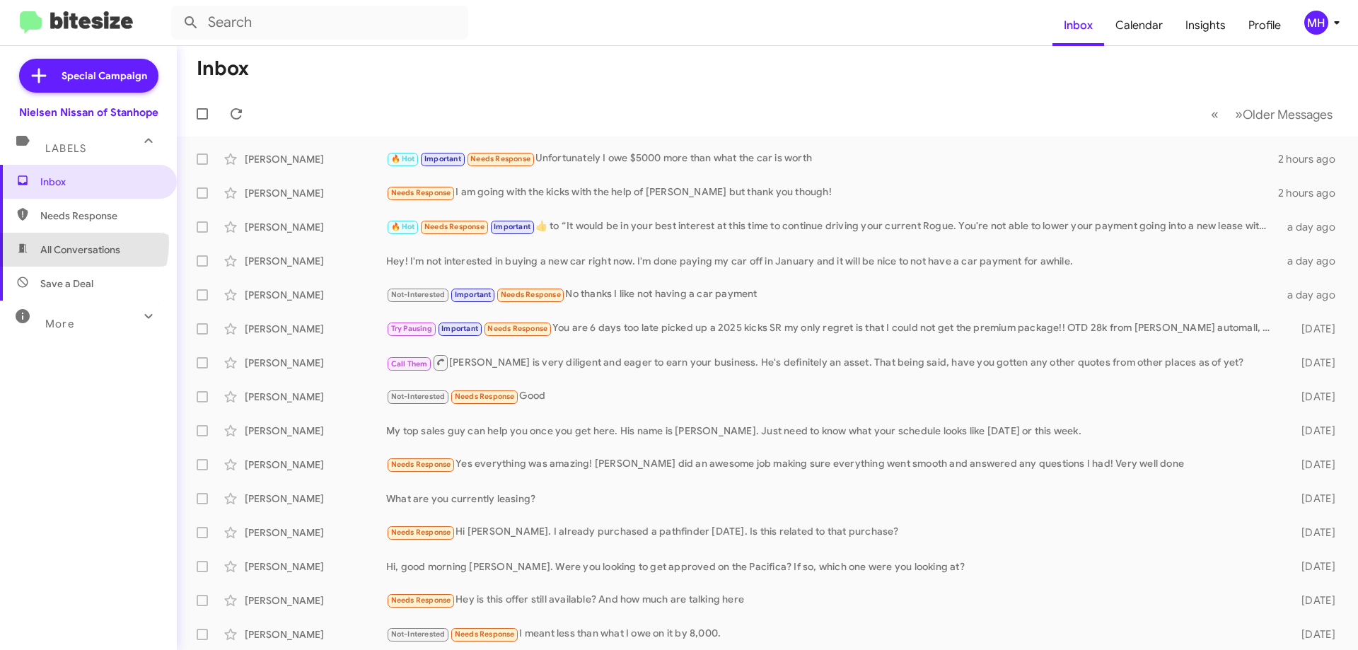  I want to click on button: MH, so click(1317, 23).